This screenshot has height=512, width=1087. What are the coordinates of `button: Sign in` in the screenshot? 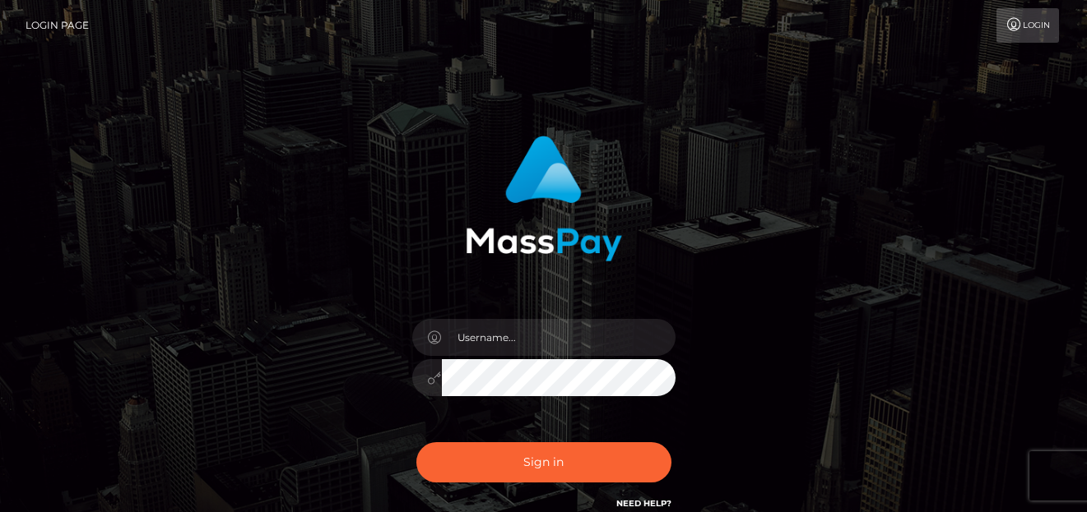 It's located at (544, 462).